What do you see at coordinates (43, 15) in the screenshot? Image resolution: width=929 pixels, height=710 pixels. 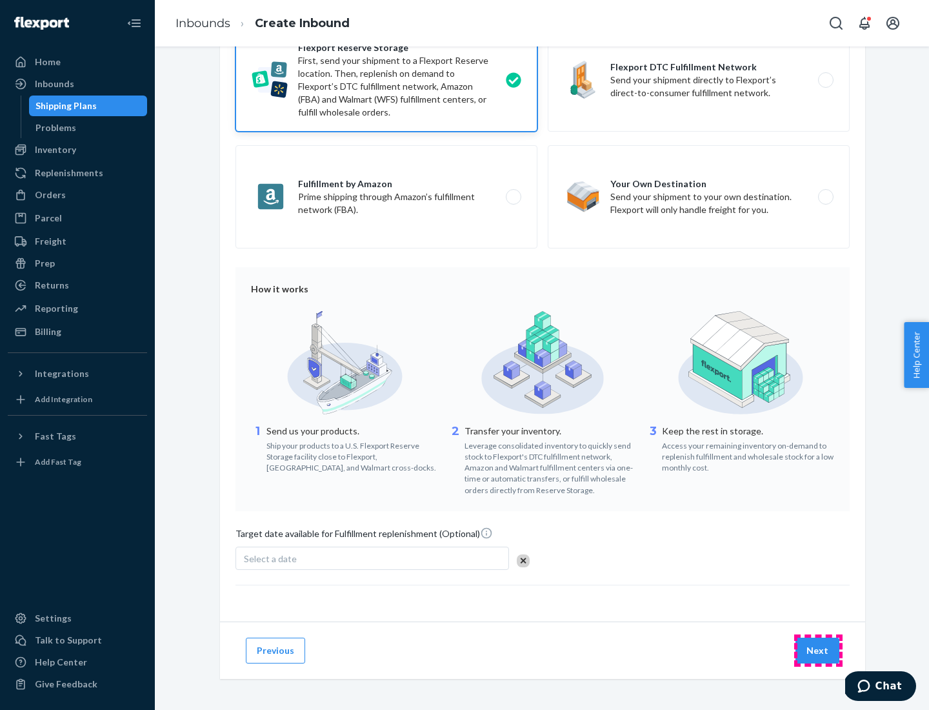 I see `span: Chat` at bounding box center [43, 15].